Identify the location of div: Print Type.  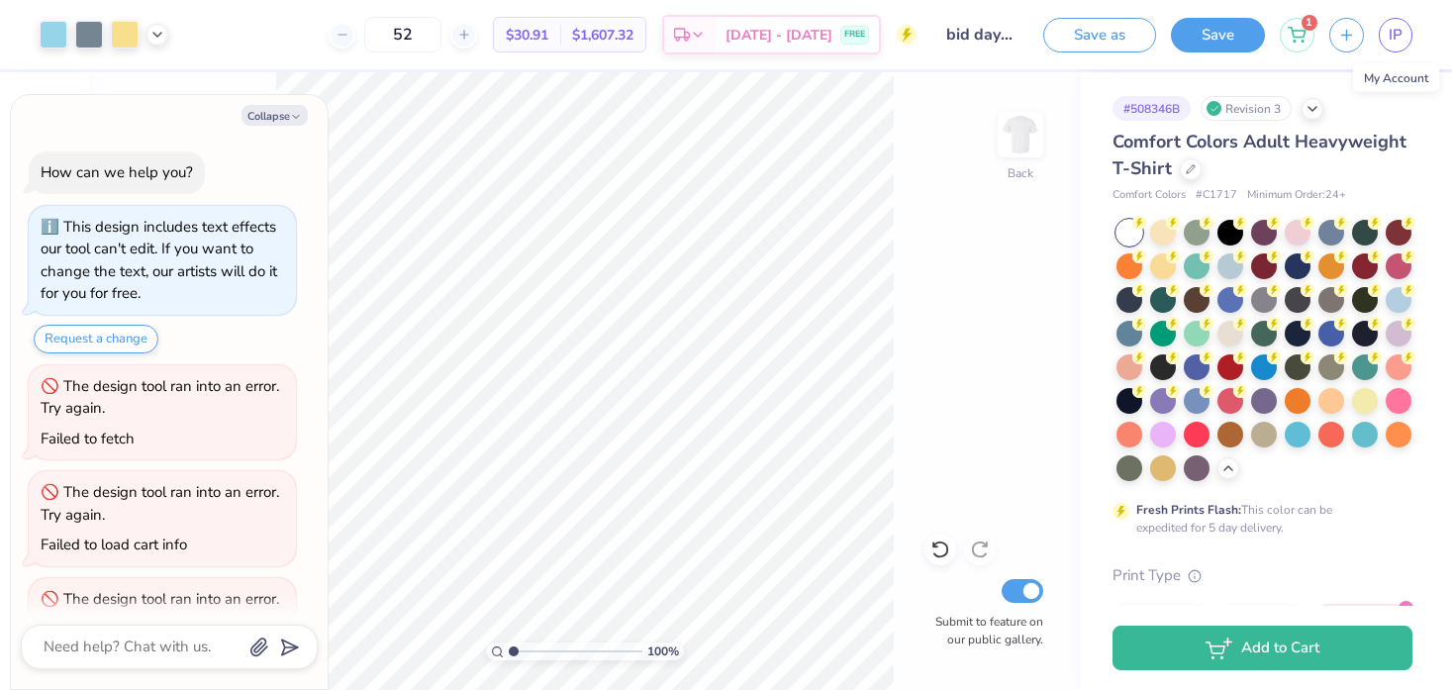
(1262, 575).